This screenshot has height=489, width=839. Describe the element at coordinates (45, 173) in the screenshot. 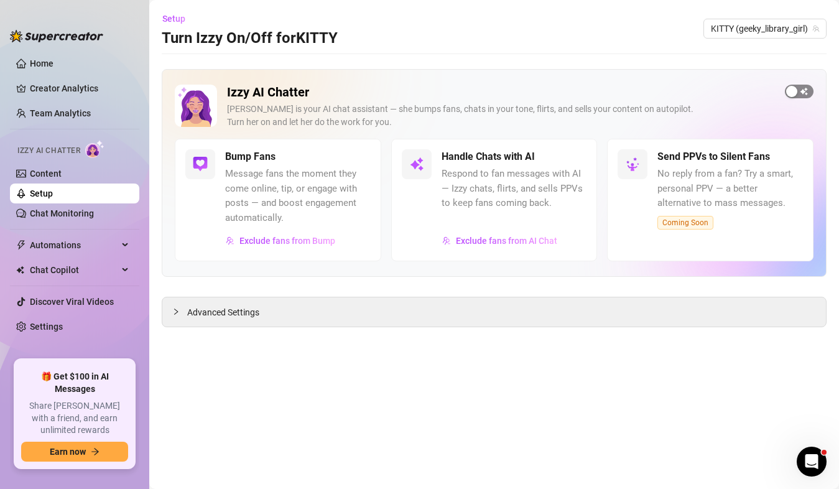

I see `a: Content` at that location.